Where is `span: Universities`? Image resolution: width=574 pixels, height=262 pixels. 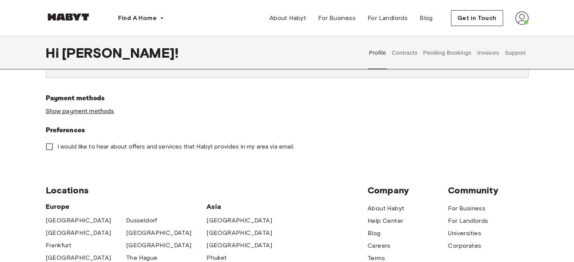
span: Universities is located at coordinates (465, 234).